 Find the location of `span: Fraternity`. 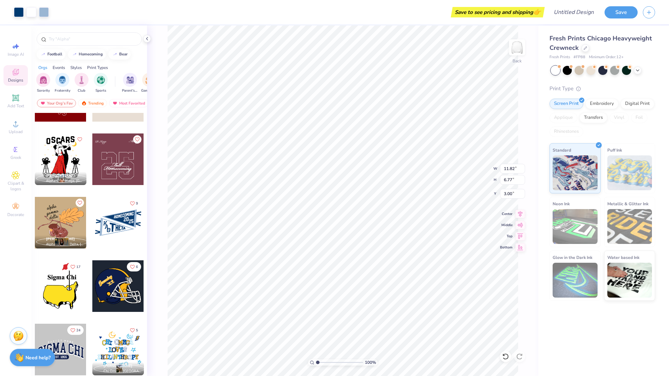

span: Fraternity is located at coordinates (62, 91).